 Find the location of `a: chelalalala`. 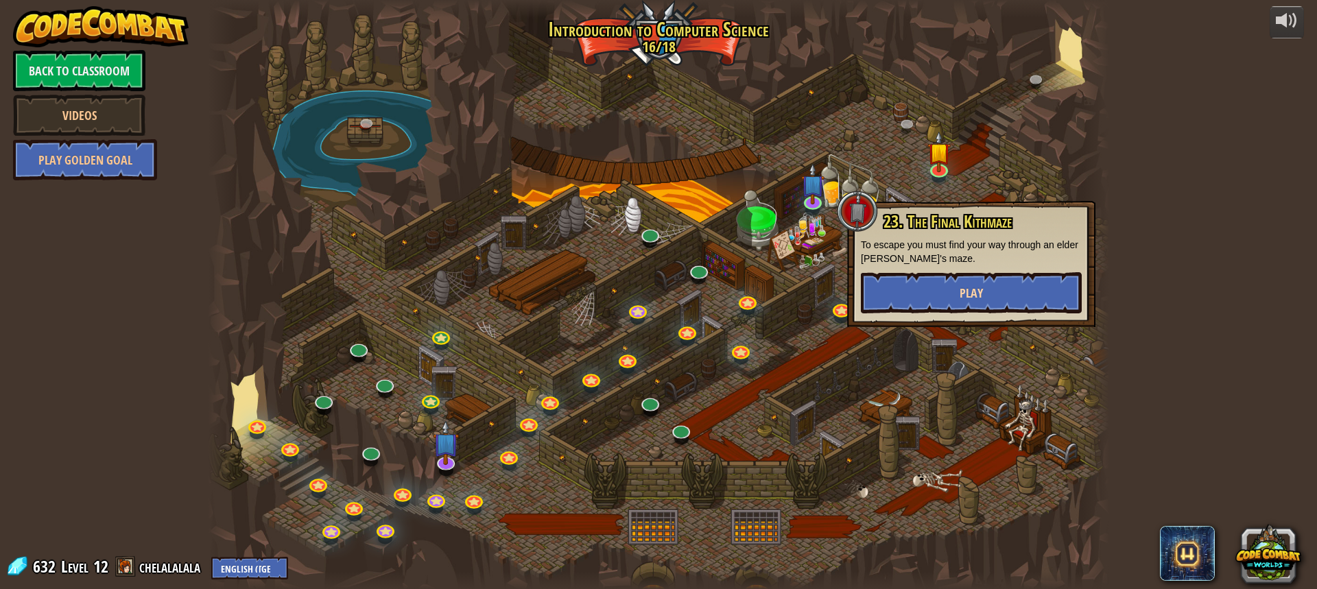

a: chelalalala is located at coordinates (171, 567).